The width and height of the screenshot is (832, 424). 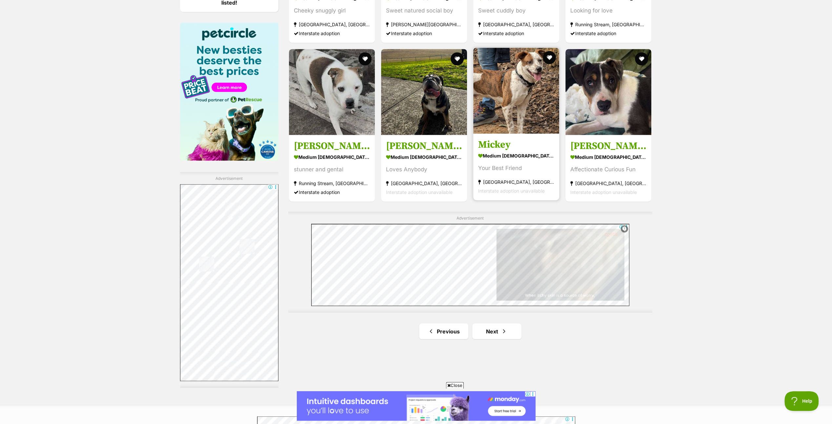 I want to click on img: Rosemary - Staffordshire Bull Terrier x Catahoula Leopard Dog, so click(x=608, y=92).